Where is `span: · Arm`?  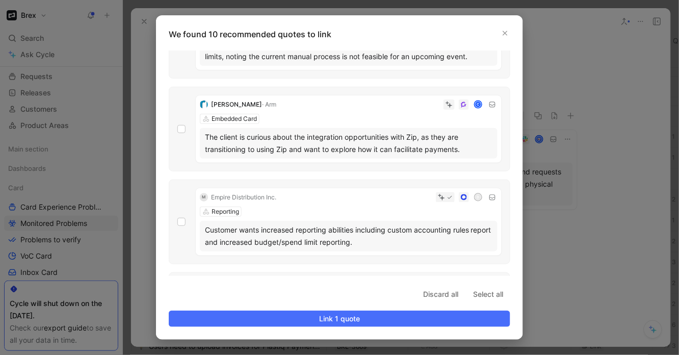 span: · Arm is located at coordinates (269, 104).